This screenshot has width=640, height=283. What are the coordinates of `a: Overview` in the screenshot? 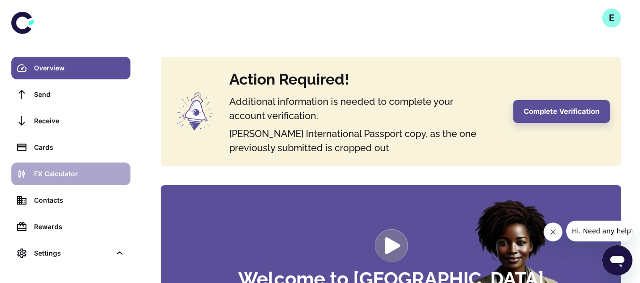 It's located at (71, 68).